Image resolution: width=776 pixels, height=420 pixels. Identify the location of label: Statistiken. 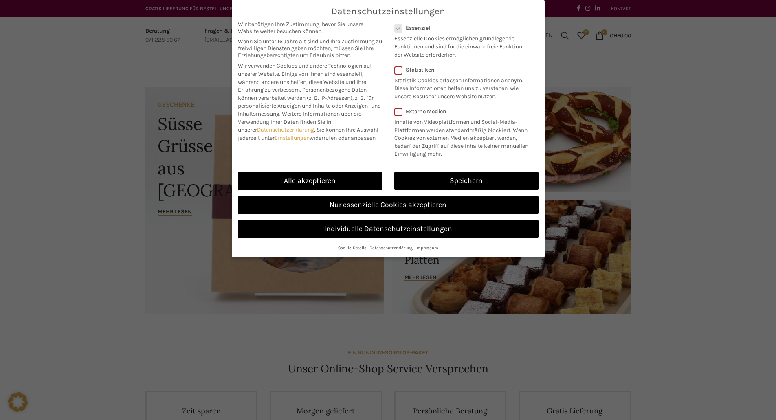
(461, 70).